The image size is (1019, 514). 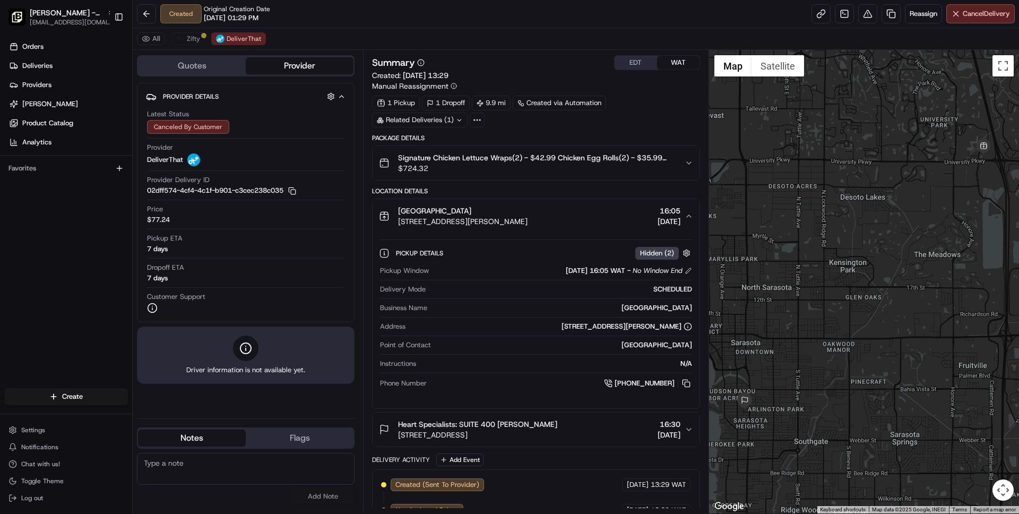 What do you see at coordinates (237, 9) in the screenshot?
I see `span: Original Creation Date` at bounding box center [237, 9].